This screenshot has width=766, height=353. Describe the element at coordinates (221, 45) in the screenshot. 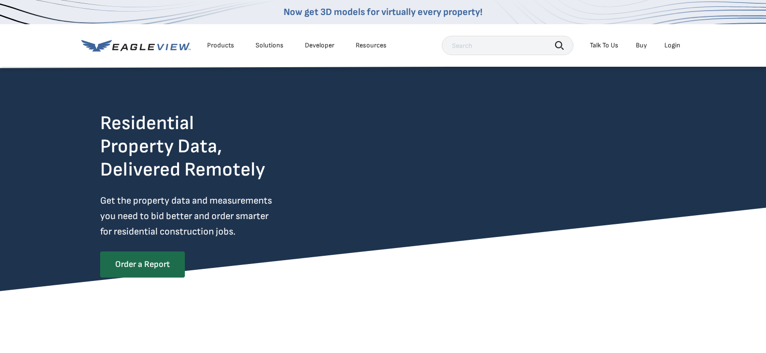

I see `div: Products` at that location.